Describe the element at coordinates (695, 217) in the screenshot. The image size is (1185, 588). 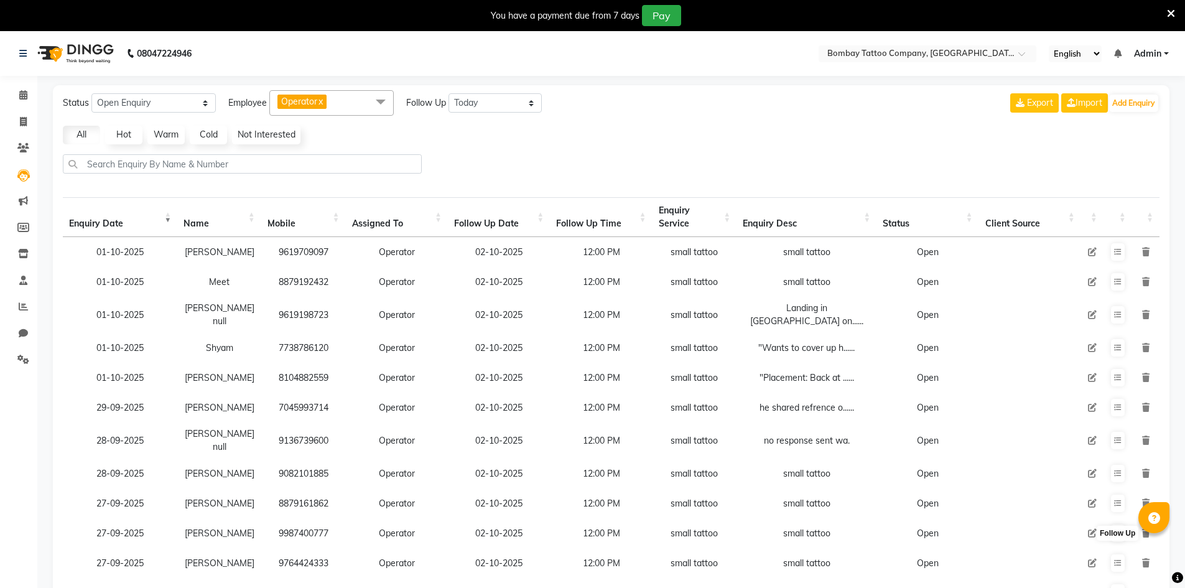
I see `th: Enquiry Service : activate to sort column ascending` at that location.